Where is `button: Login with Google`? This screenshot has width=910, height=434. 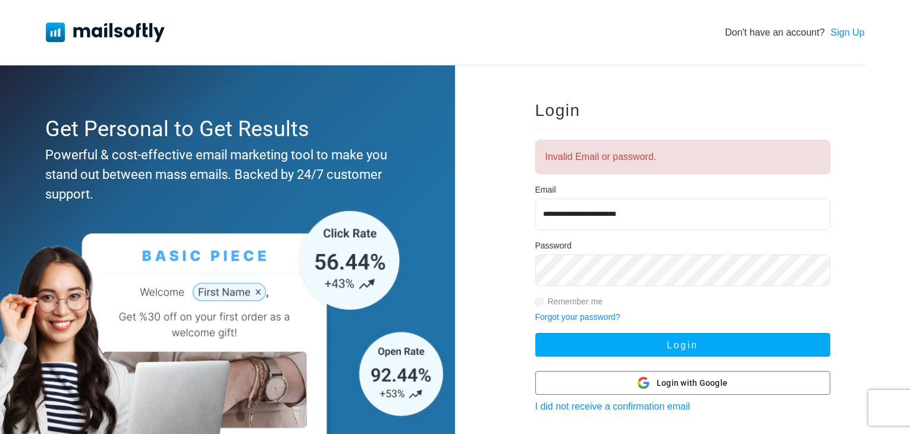
button: Login with Google is located at coordinates (683, 383).